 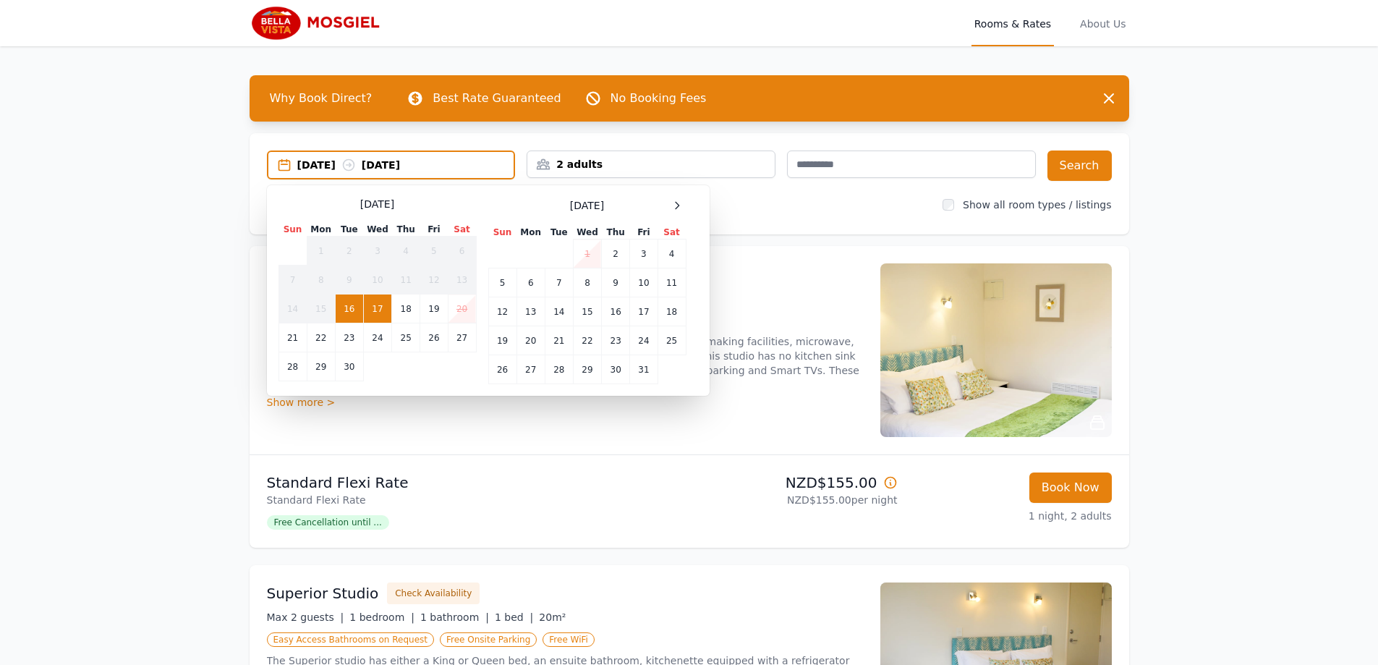 I want to click on span: Why Book Direct?, so click(x=321, y=98).